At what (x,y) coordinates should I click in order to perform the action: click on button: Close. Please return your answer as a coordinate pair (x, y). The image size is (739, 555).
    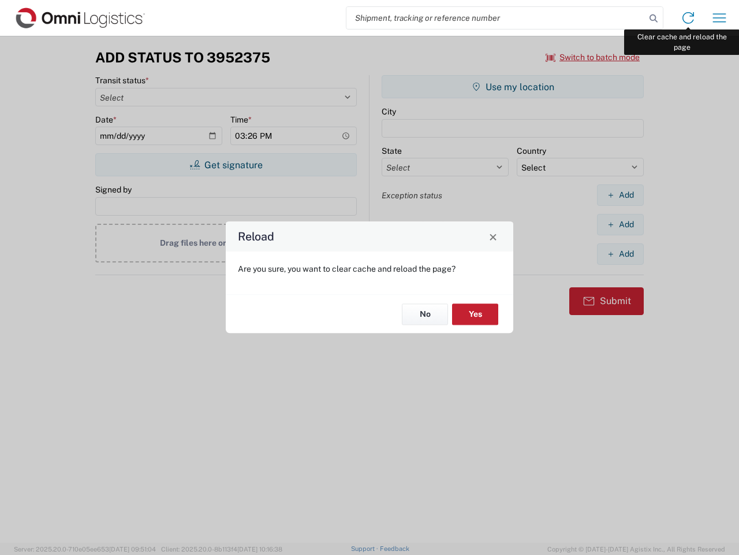
    Looking at the image, I should click on (493, 236).